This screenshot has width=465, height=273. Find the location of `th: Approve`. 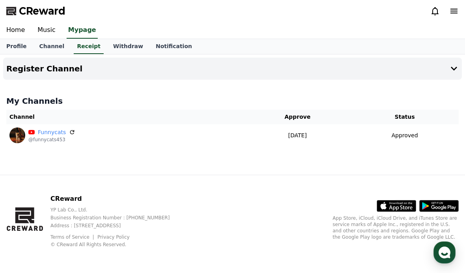

th: Approve is located at coordinates (297, 117).